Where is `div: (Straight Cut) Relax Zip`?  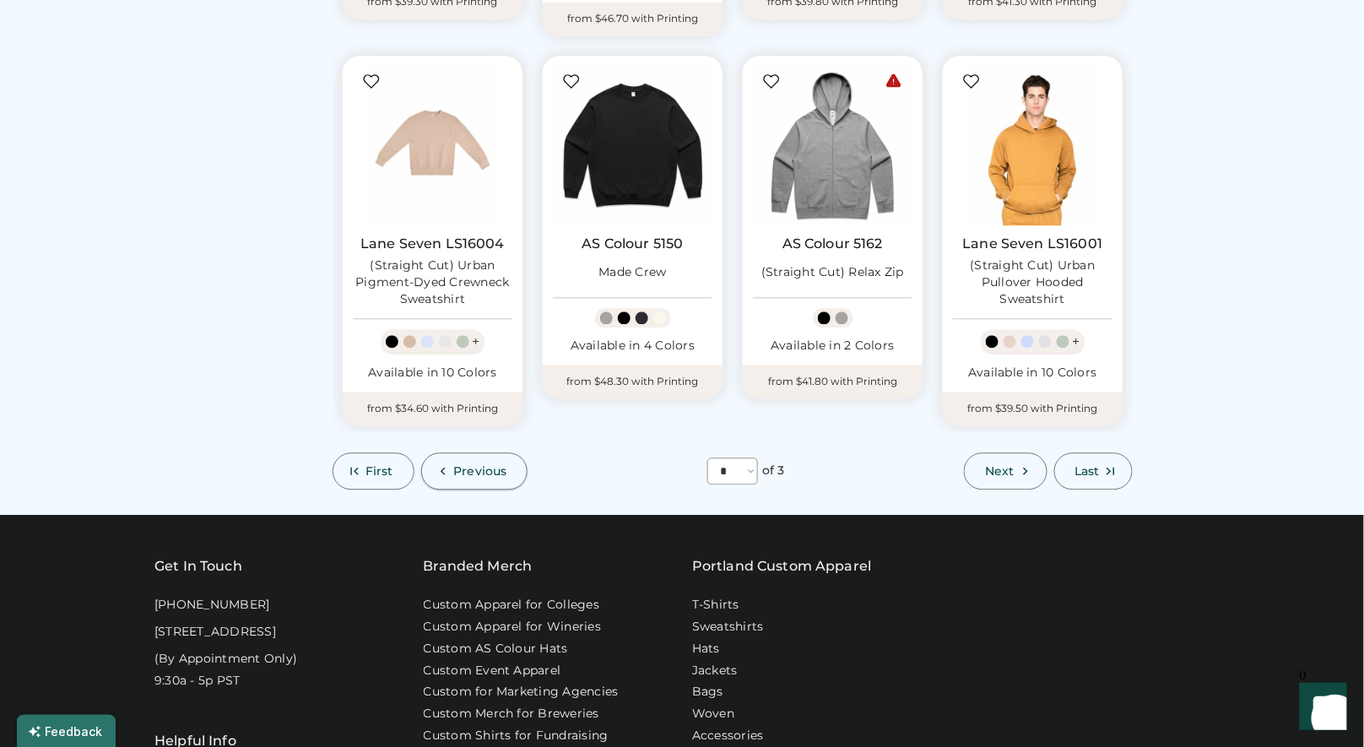
div: (Straight Cut) Relax Zip is located at coordinates (832, 273).